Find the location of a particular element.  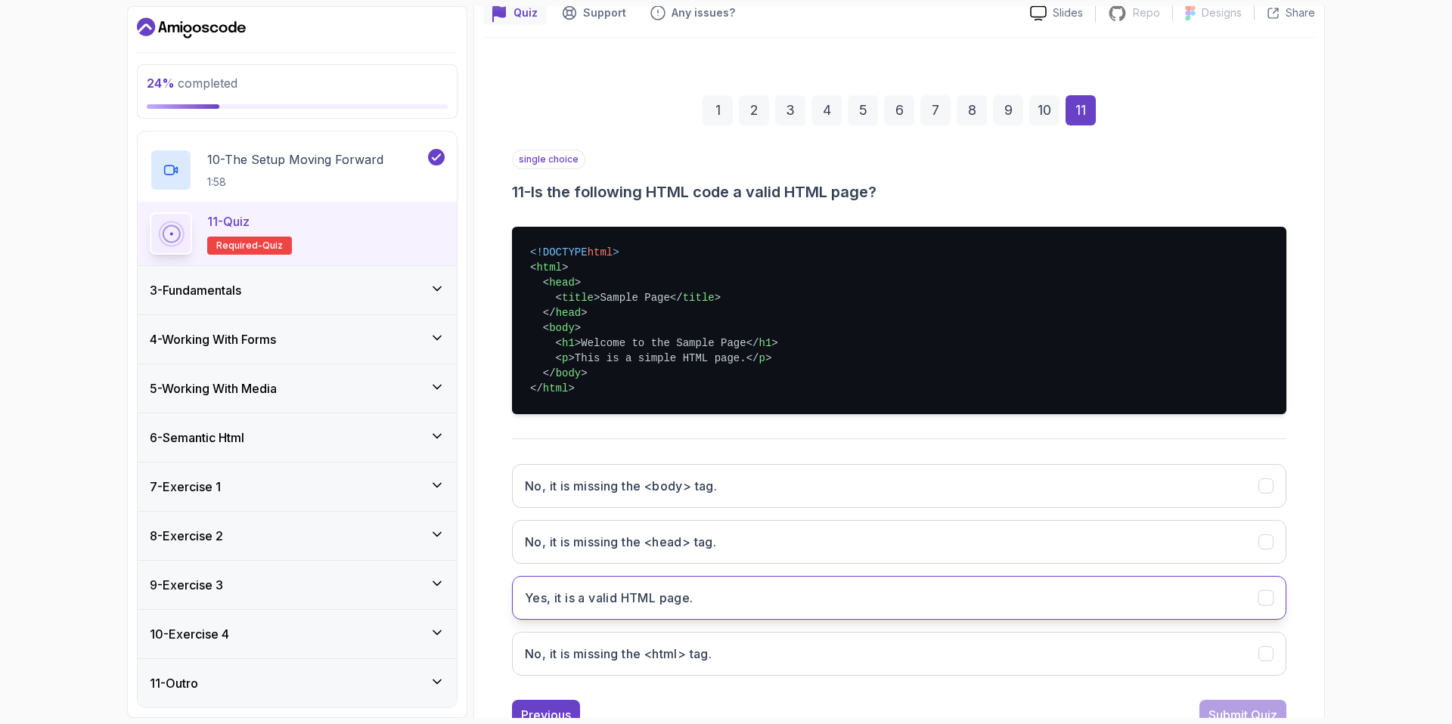

h3: 11 - Outro is located at coordinates (174, 684).